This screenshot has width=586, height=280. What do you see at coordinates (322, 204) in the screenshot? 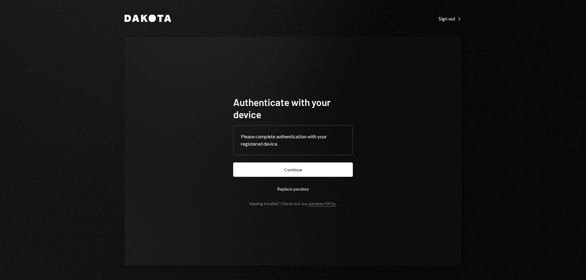
I see `a: passkey FAQs` at bounding box center [322, 204].